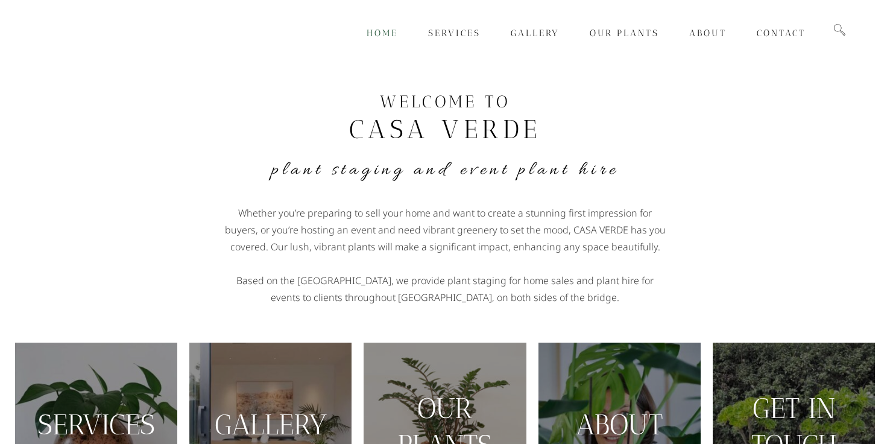 Image resolution: width=890 pixels, height=444 pixels. What do you see at coordinates (445, 170) in the screenshot?
I see `h4: Plant Staging and Event Plant Hire` at bounding box center [445, 170].